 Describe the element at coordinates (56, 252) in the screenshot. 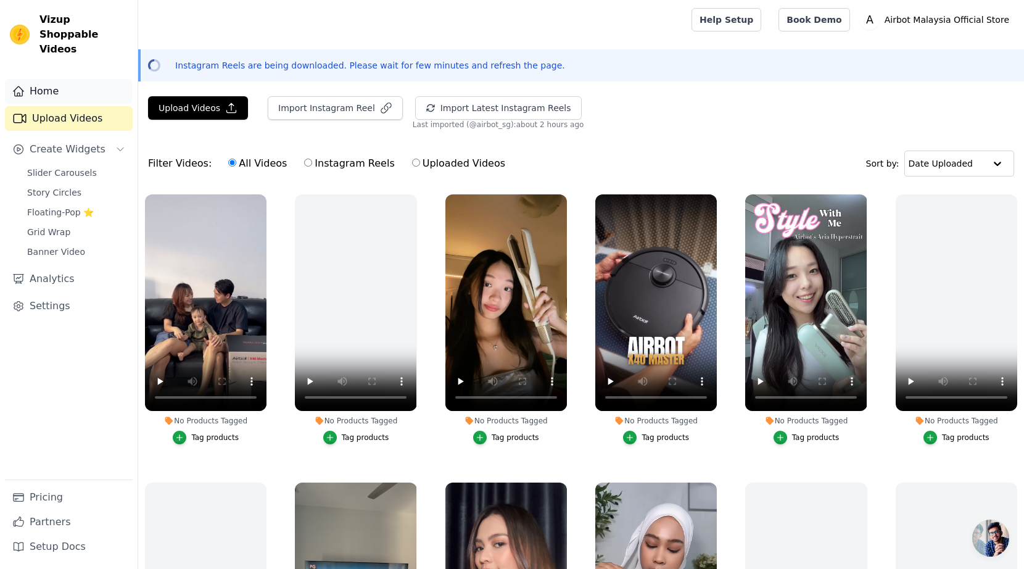

I see `span: Banner Video` at that location.